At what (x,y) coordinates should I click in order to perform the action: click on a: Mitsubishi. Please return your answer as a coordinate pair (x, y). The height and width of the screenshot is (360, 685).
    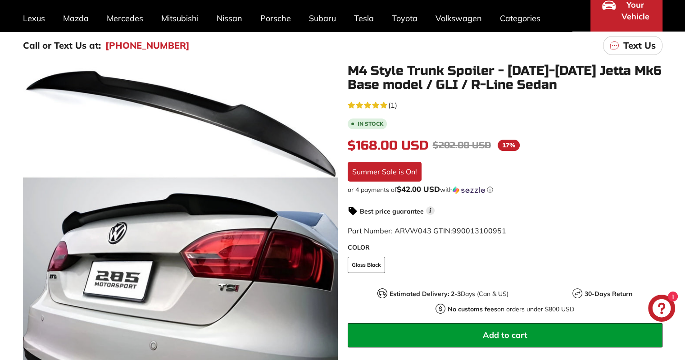
    Looking at the image, I should click on (180, 18).